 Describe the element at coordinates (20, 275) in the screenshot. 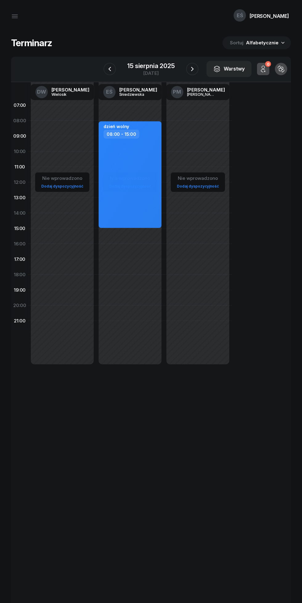

I see `div: 18:00` at that location.